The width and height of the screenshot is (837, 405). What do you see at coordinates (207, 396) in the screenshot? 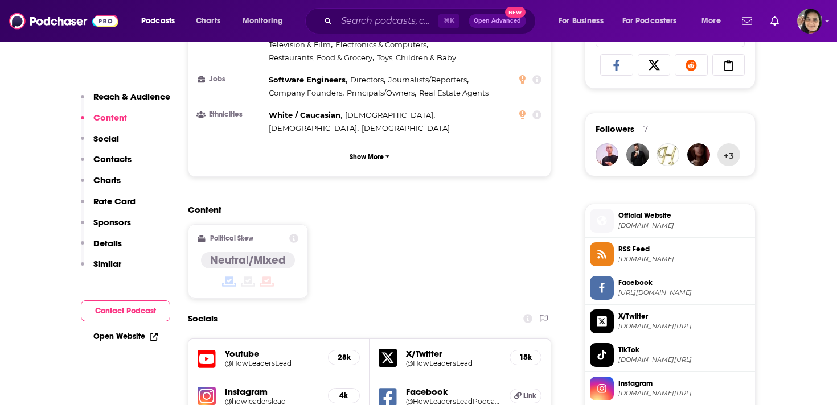
I see `img: iconImage` at bounding box center [207, 396].